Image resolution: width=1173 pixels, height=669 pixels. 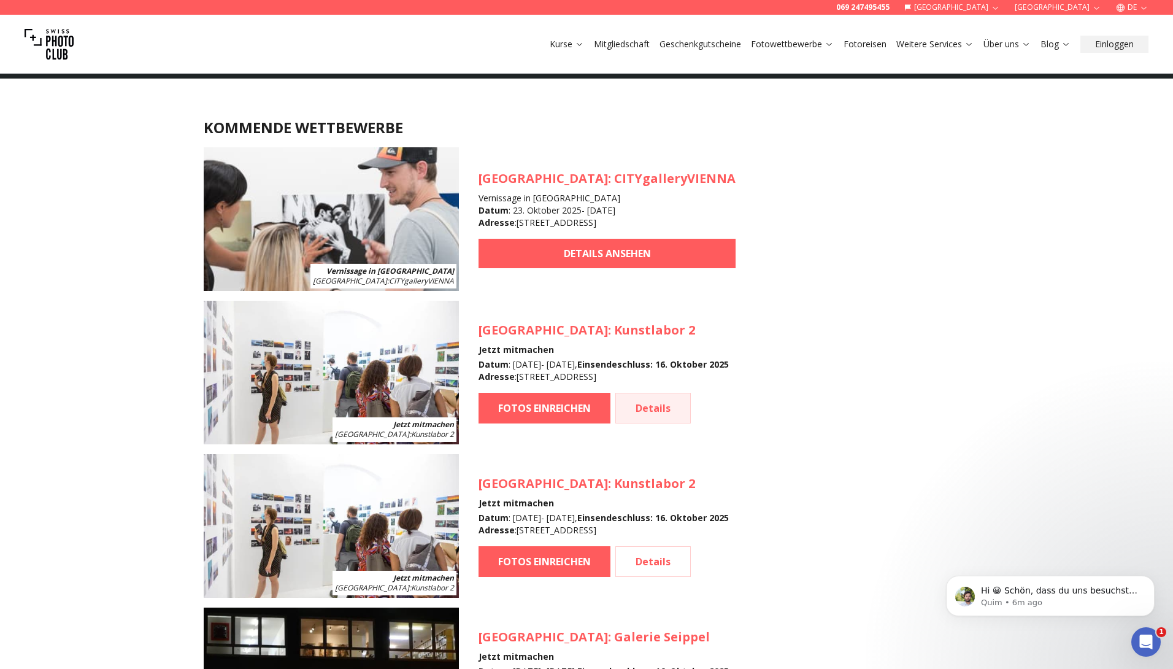 What do you see at coordinates (935, 44) in the screenshot?
I see `button: Weitere Services` at bounding box center [935, 44].